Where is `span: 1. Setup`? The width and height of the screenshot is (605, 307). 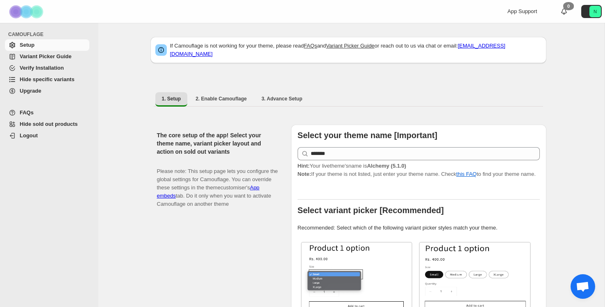
span: 1. Setup is located at coordinates (171, 99).